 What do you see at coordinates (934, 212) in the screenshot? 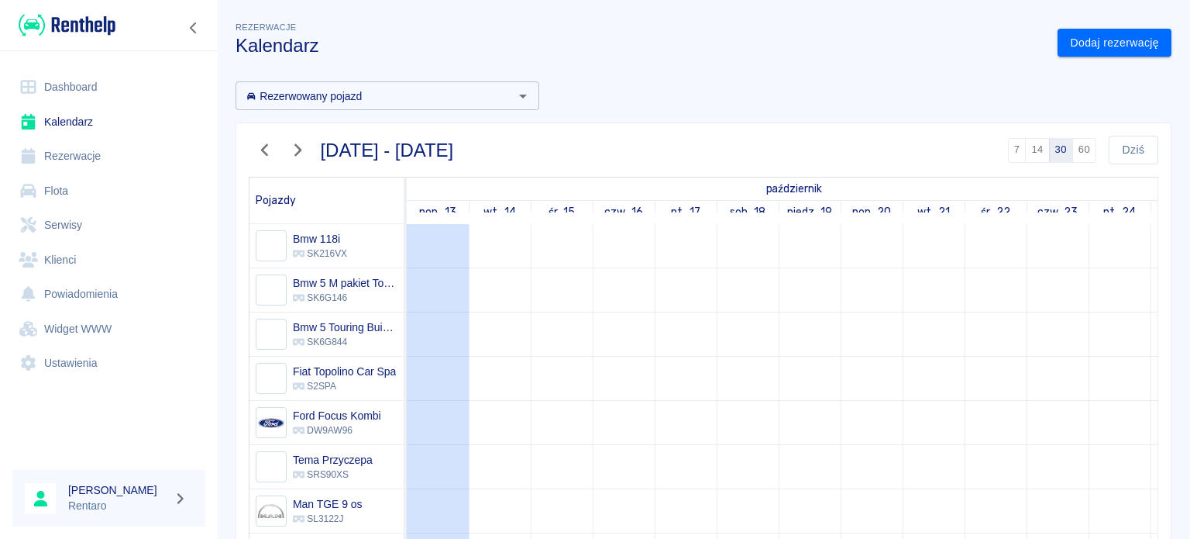
I see `a: 21 października 2025` at bounding box center [934, 212].